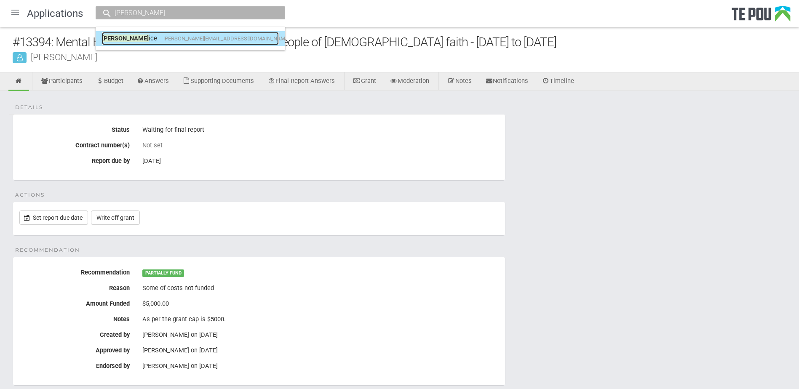 Image resolution: width=799 pixels, height=389 pixels. What do you see at coordinates (75, 144) in the screenshot?
I see `label: Contract number(s)` at bounding box center [75, 144].